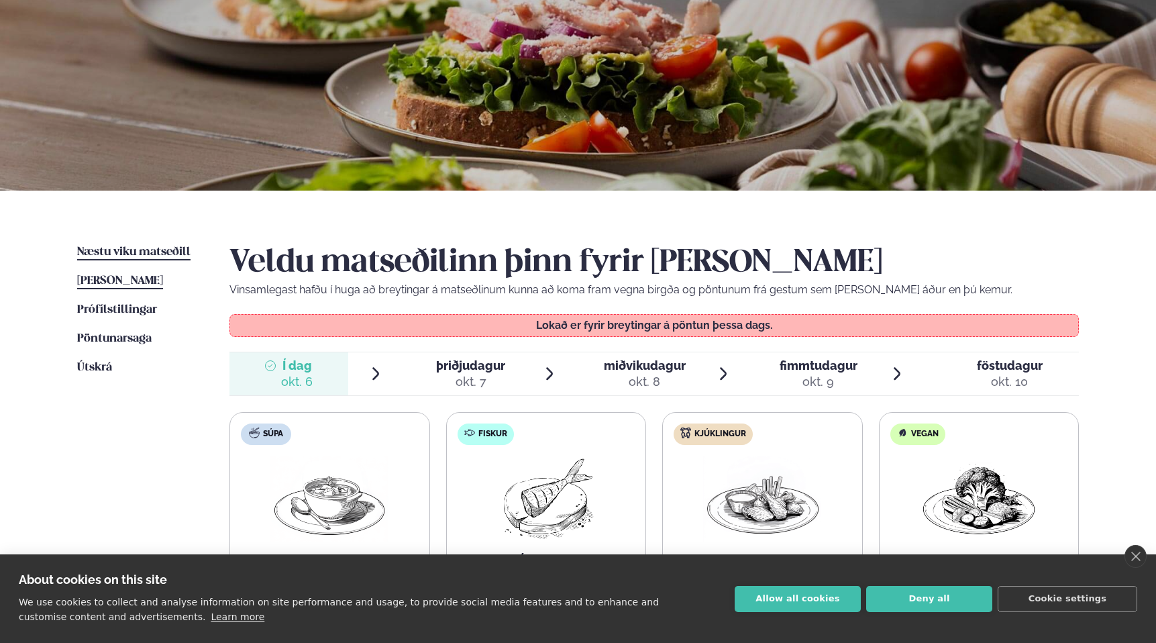 This screenshot has height=643, width=1156. Describe the element at coordinates (654, 326) in the screenshot. I see `p: Lokað er fyrir breytingar á pöntun þessa dags.` at that location.